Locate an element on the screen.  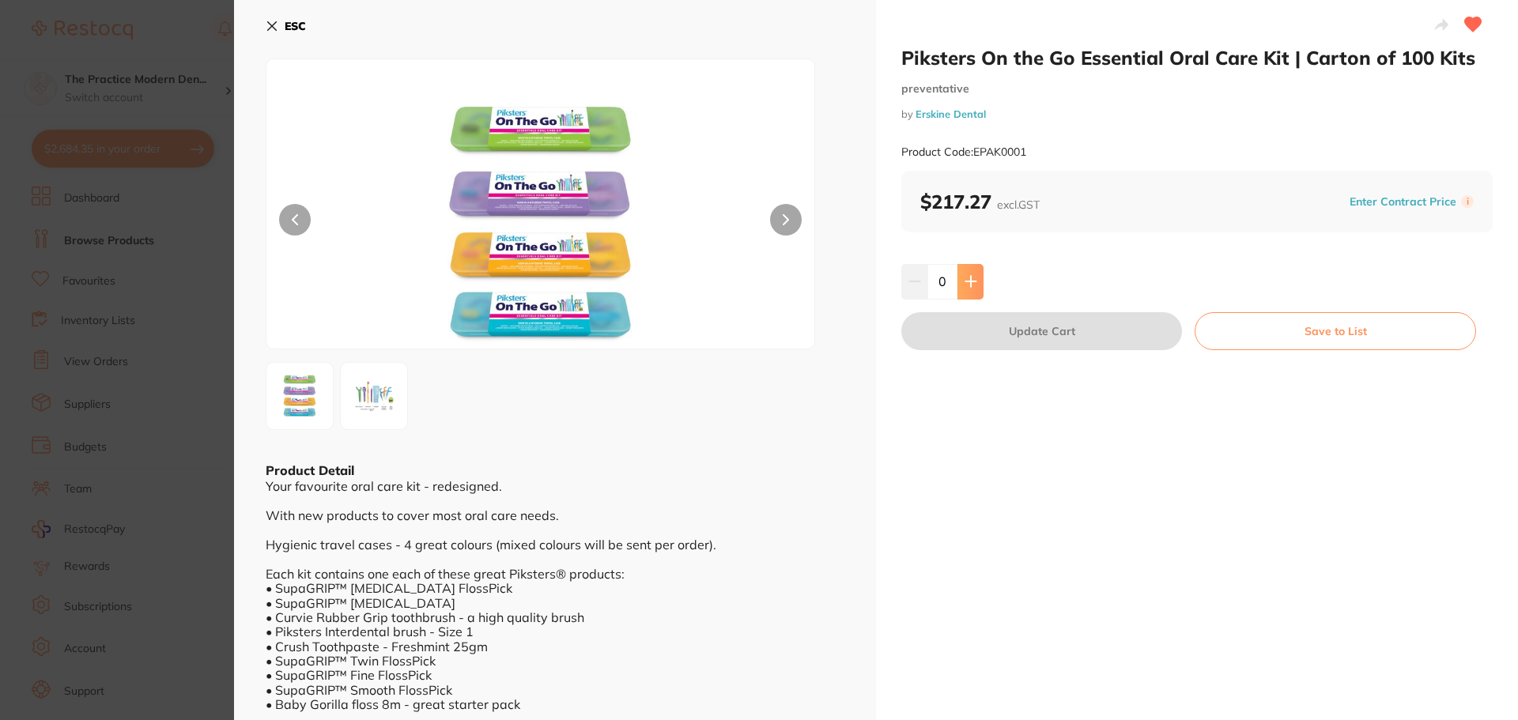
b: Product Detail is located at coordinates (310, 470).